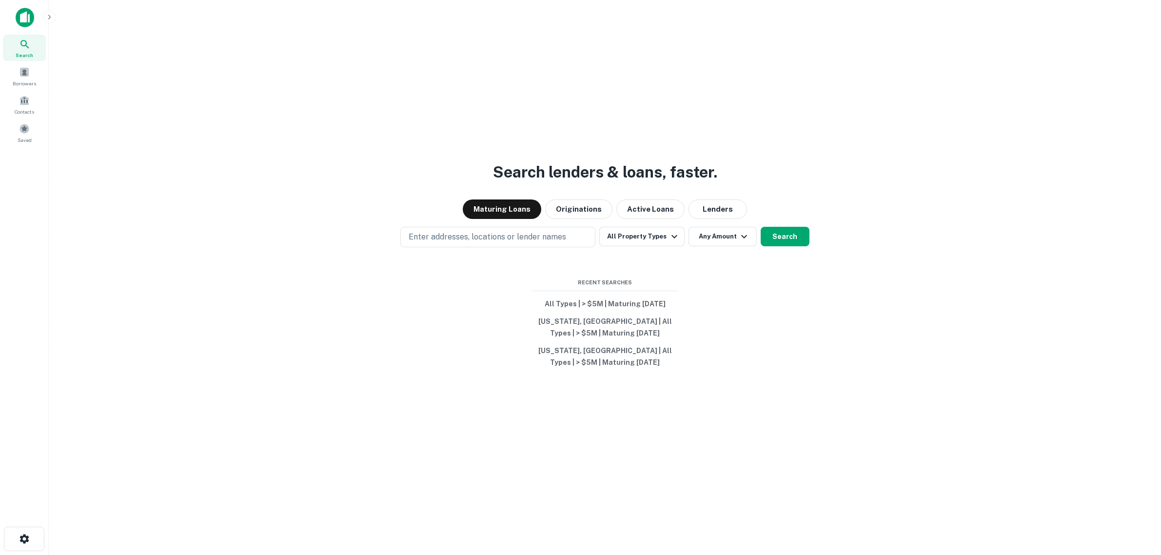 This screenshot has width=1161, height=555. Describe the element at coordinates (502, 209) in the screenshot. I see `button: Maturing Loans` at that location.